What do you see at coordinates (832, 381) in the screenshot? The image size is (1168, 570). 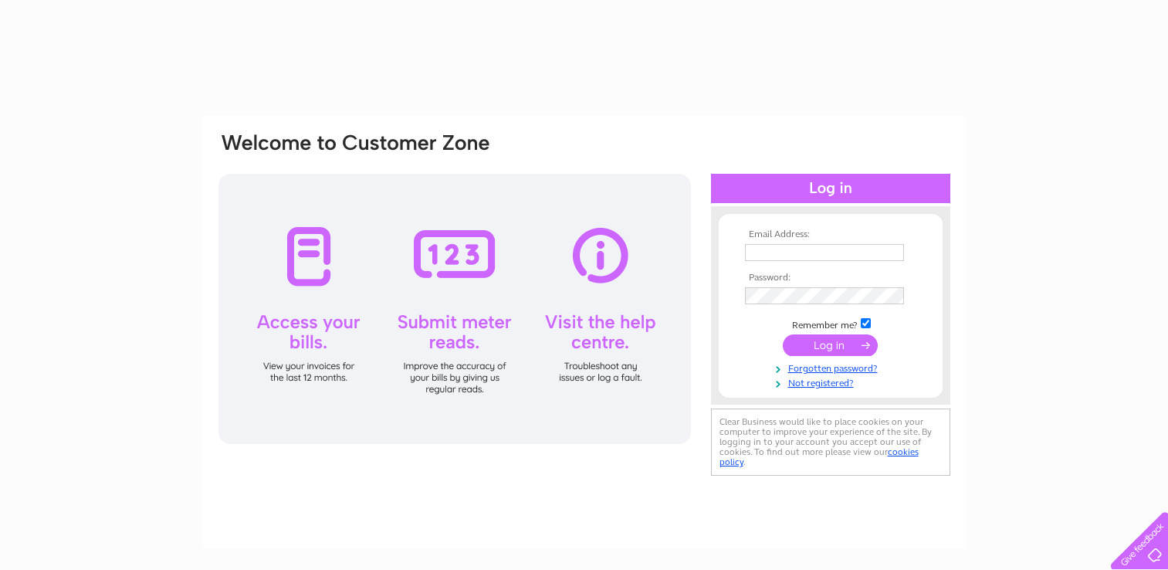 I see `a: Not registered?` at bounding box center [832, 381].